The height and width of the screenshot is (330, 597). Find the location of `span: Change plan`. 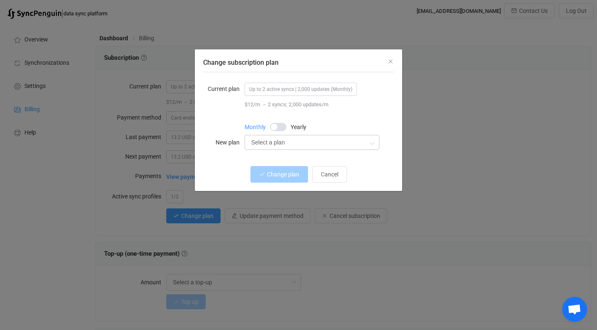

span: Change plan is located at coordinates (283, 174).